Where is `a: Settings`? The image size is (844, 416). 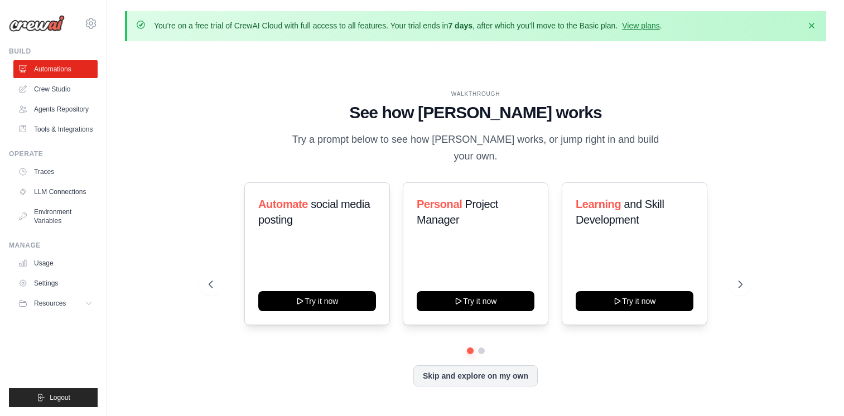
a: Settings is located at coordinates (55, 284).